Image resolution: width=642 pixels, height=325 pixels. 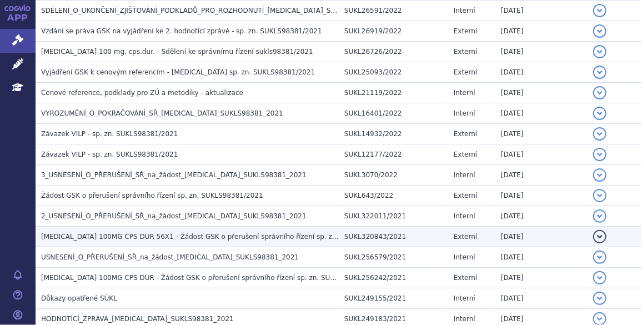 I want to click on td: SUKL320843/2021, so click(x=393, y=237).